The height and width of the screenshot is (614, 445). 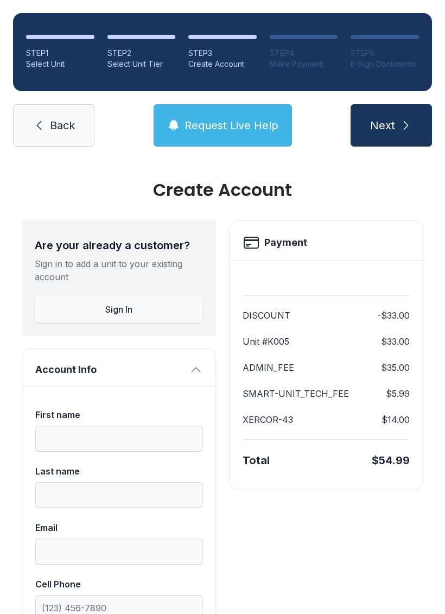 What do you see at coordinates (119, 528) in the screenshot?
I see `div: Email` at bounding box center [119, 528].